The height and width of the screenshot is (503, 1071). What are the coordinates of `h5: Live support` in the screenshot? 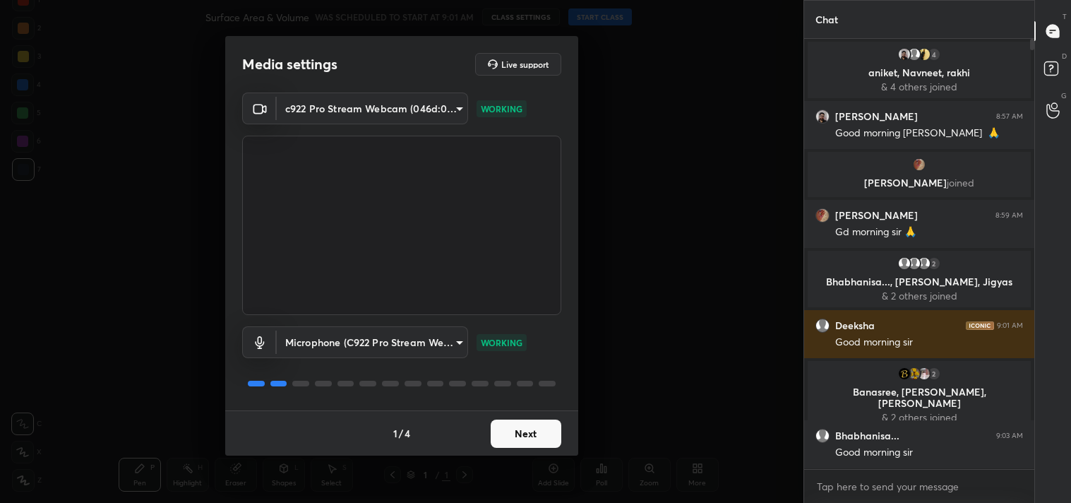 It's located at (525, 64).